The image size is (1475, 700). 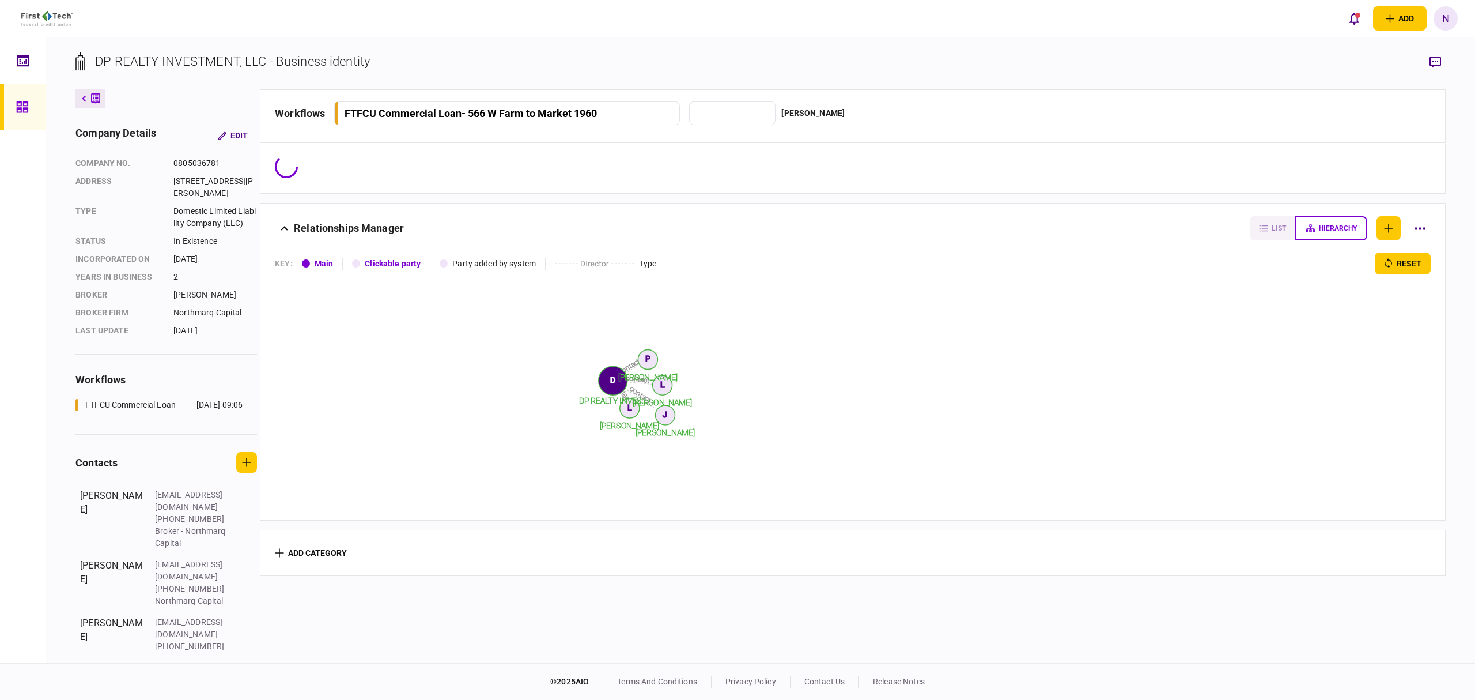 What do you see at coordinates (392, 263) in the screenshot?
I see `div: Clickable party` at bounding box center [392, 263].